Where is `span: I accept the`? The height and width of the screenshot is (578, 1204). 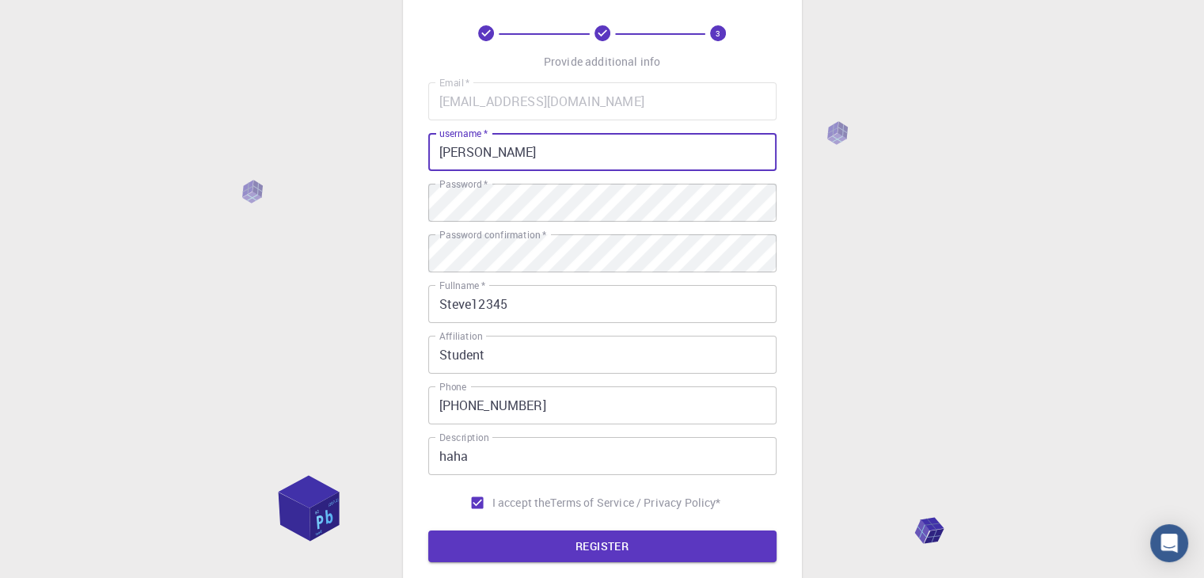
span: I accept the is located at coordinates (522, 503).